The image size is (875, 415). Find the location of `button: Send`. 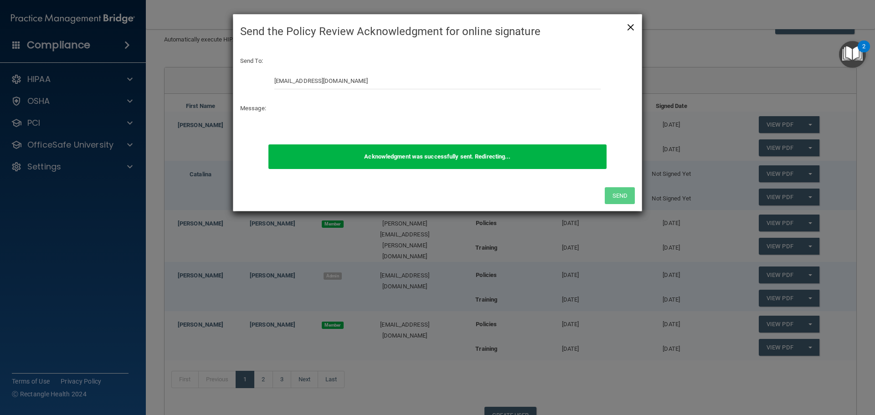

button: Send is located at coordinates (619, 195).